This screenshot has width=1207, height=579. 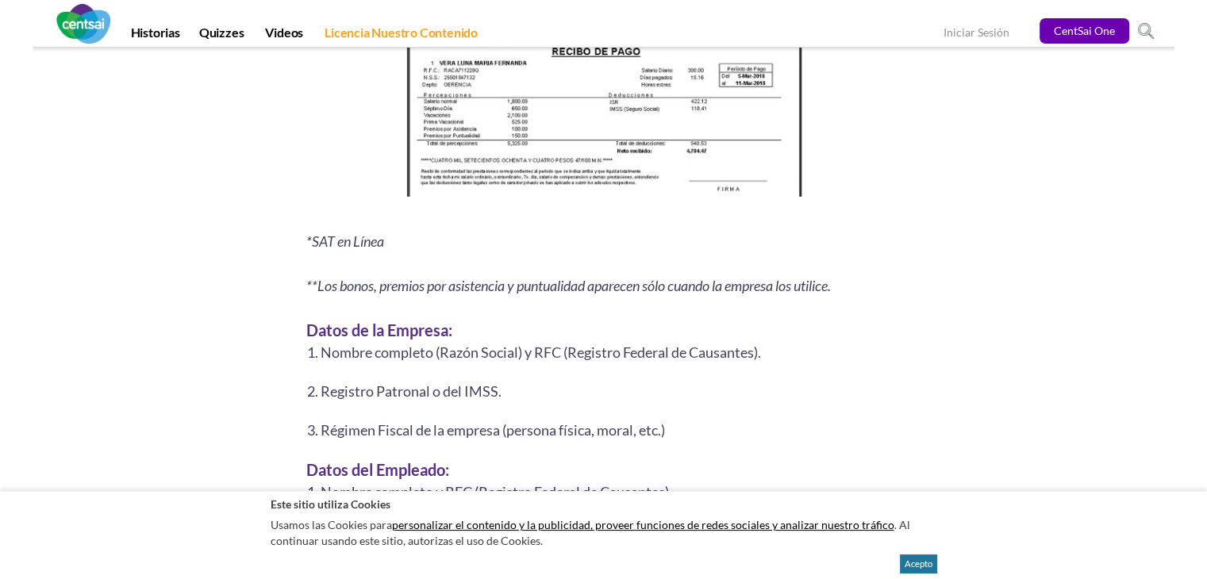 I want to click on a: Iniciar Sesión, so click(x=976, y=33).